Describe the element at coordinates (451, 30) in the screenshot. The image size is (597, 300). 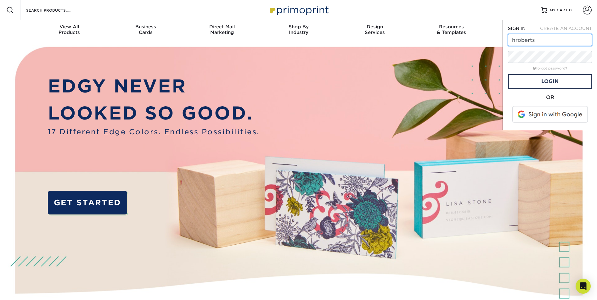
I see `div: & Templates` at that location.